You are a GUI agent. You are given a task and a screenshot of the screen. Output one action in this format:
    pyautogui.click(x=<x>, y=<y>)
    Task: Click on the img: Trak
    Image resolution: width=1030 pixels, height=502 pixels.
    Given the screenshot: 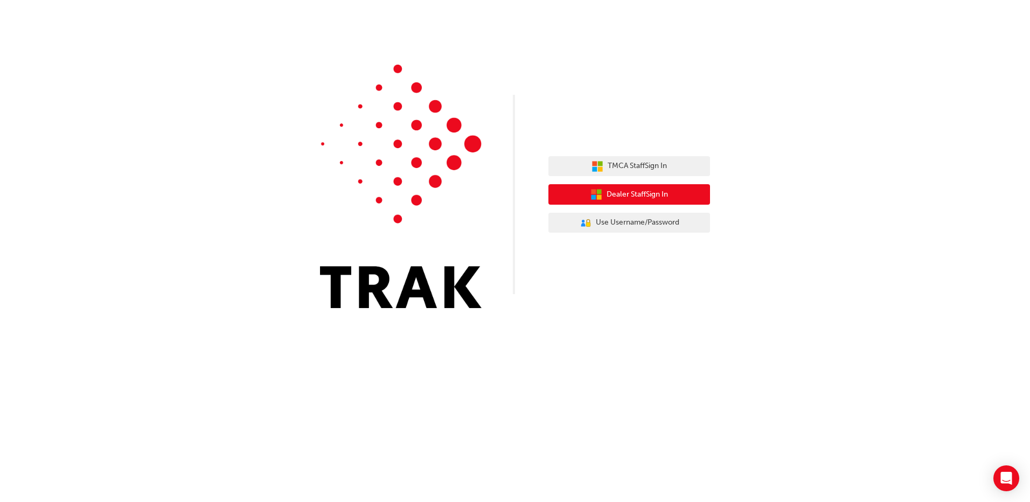 What is the action you would take?
    pyautogui.click(x=401, y=186)
    